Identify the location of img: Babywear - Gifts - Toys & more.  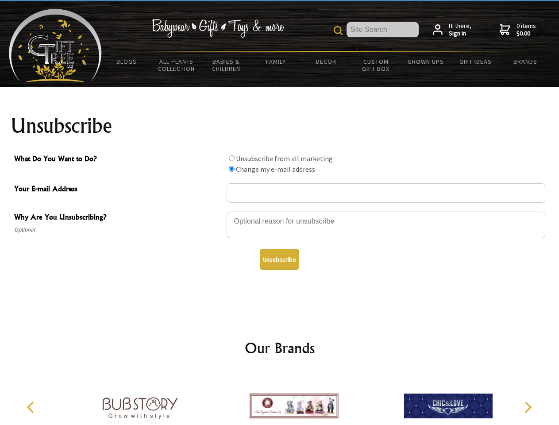
(218, 28).